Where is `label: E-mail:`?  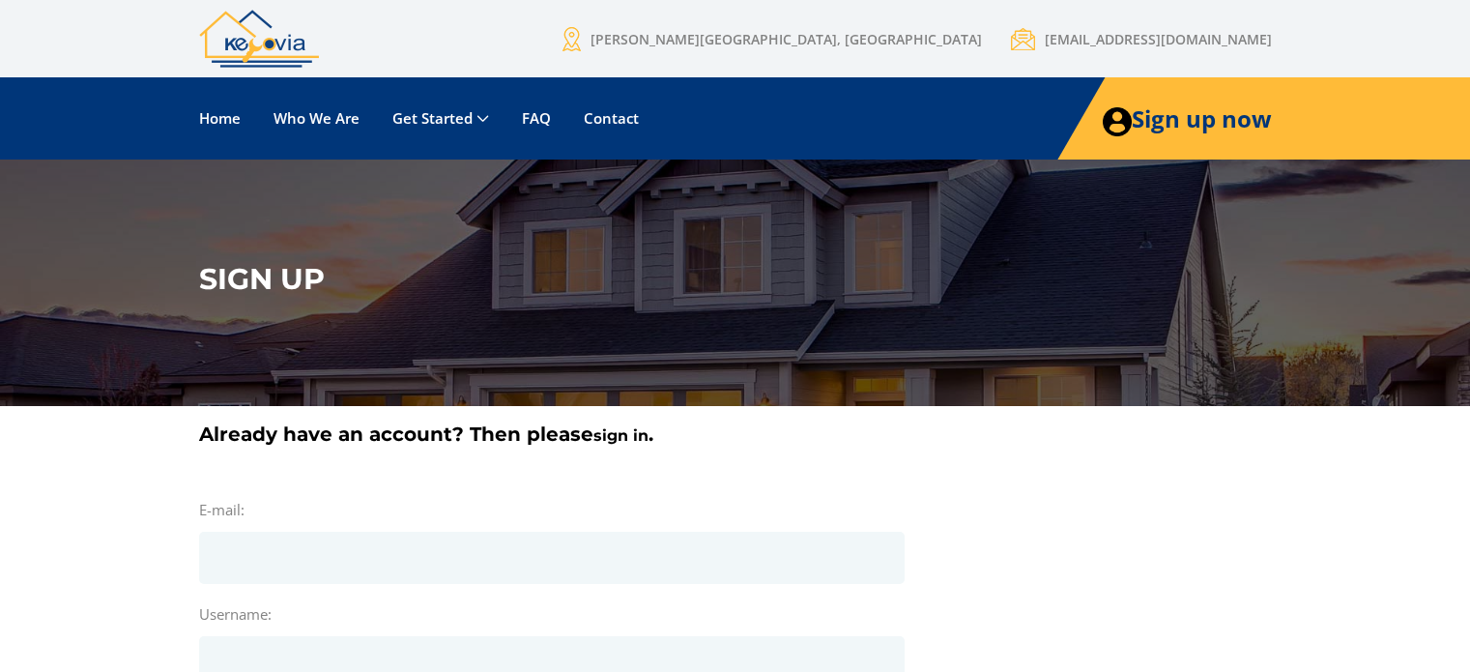
label: E-mail: is located at coordinates (221, 509).